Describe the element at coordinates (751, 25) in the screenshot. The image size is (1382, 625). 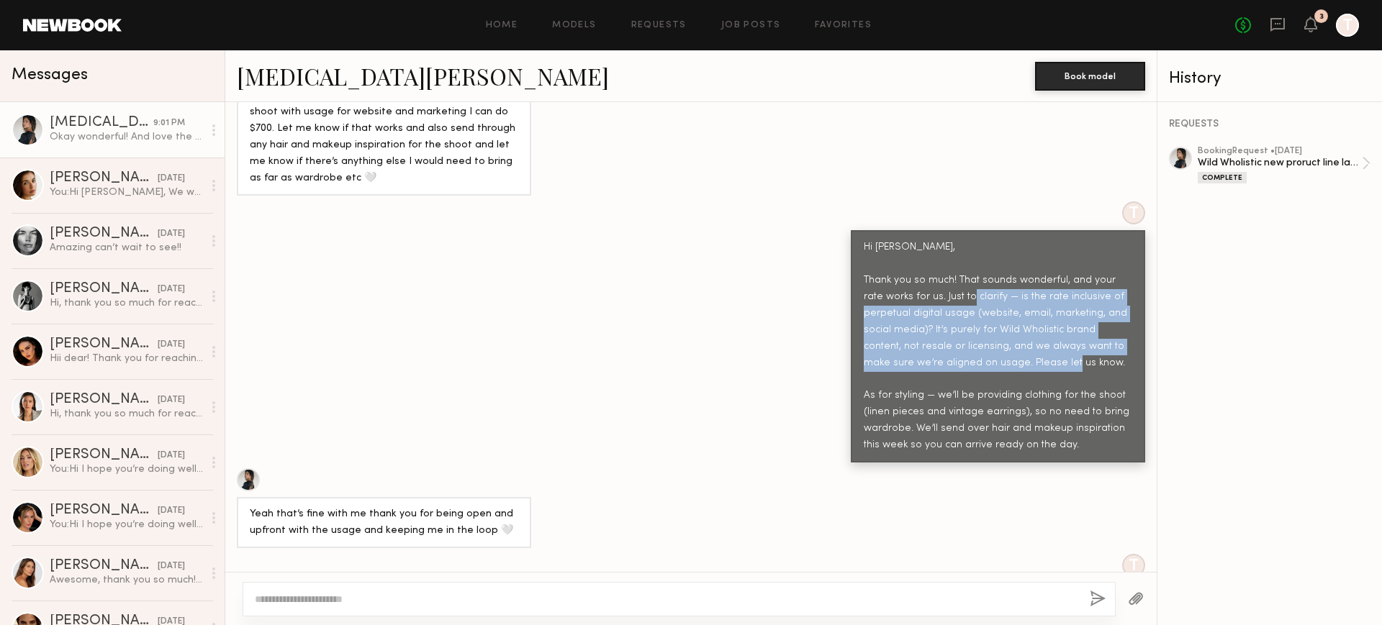
I see `a: Job Posts` at that location.